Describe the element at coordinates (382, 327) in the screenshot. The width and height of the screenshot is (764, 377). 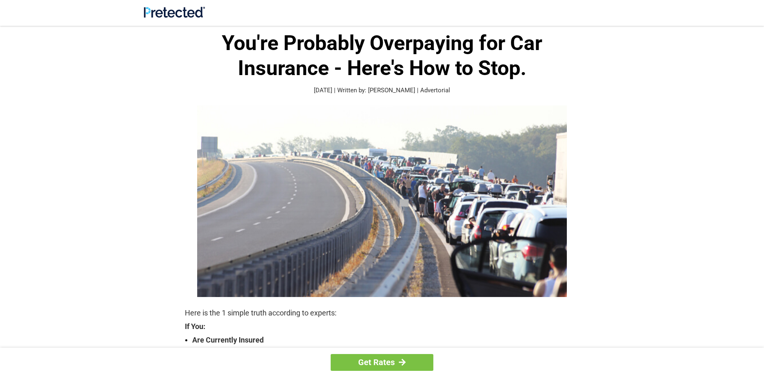
I see `strong: If You:` at that location.